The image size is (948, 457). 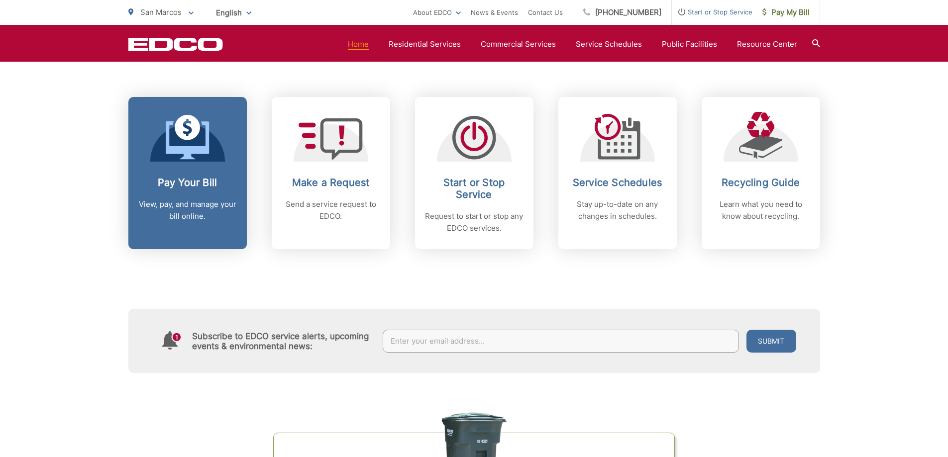 I want to click on a: EDCD logo. Return to the homepage., so click(x=176, y=44).